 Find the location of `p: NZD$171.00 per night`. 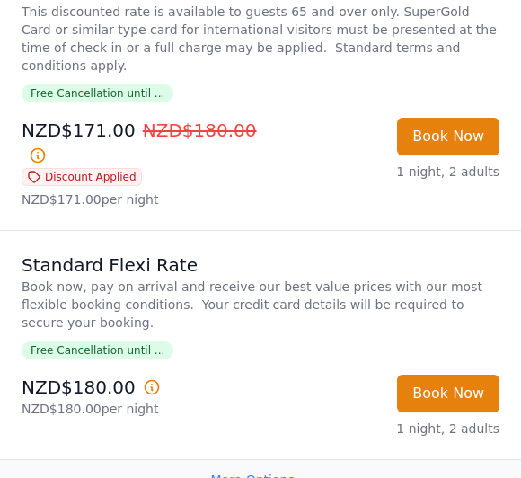

p: NZD$171.00 per night is located at coordinates (137, 199).